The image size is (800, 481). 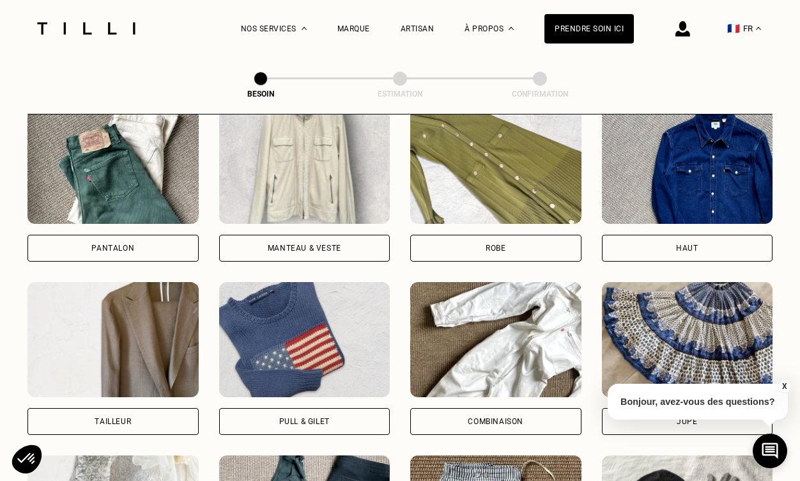 I want to click on img: Tilli retouche votre Pull & gilet, so click(x=305, y=339).